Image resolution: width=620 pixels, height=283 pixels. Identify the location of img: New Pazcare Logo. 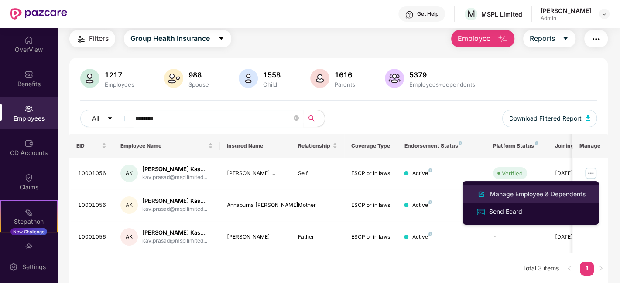
(39, 14).